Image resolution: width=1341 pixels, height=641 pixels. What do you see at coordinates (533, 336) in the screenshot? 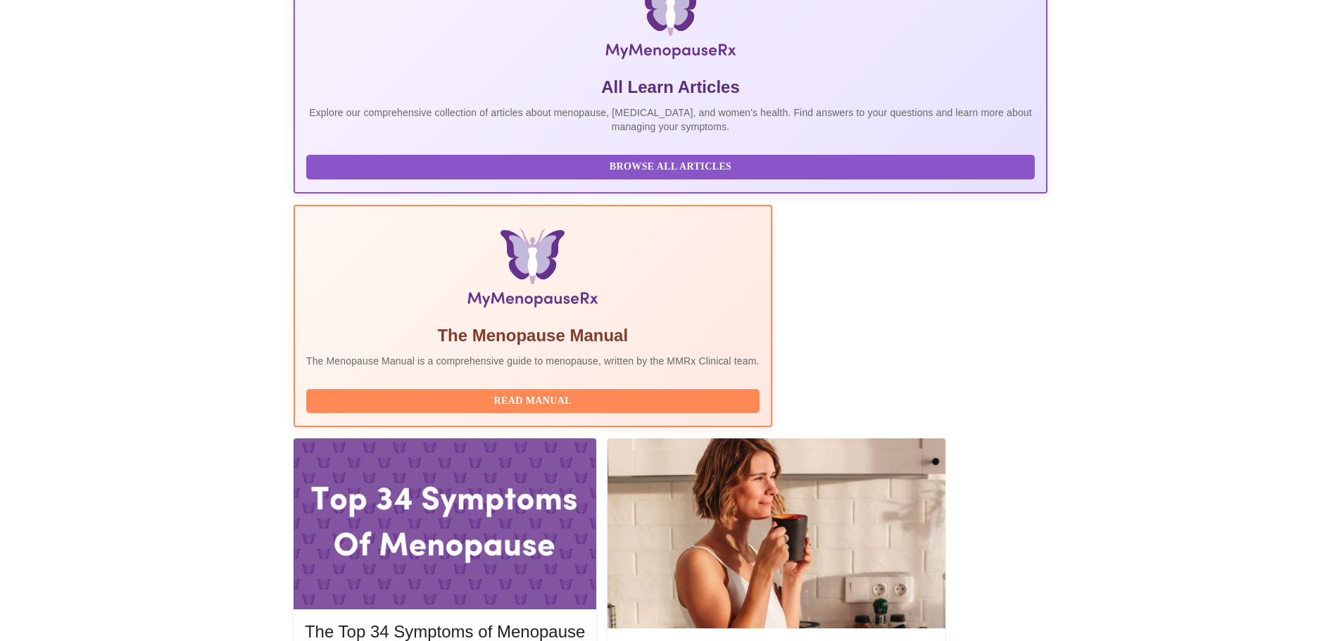
I see `h5: The Menopause Manual` at bounding box center [533, 336].